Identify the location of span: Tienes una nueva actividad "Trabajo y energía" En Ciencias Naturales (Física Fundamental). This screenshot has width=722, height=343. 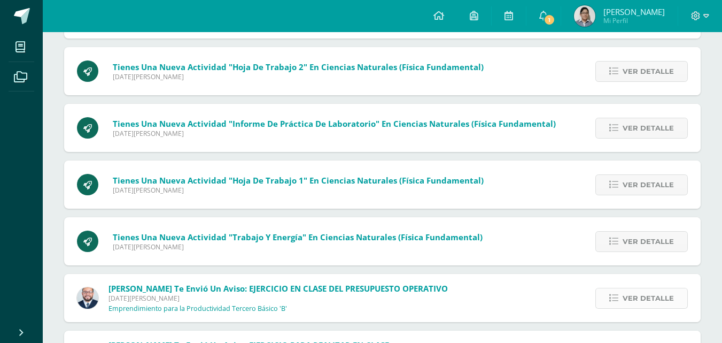
(298, 237).